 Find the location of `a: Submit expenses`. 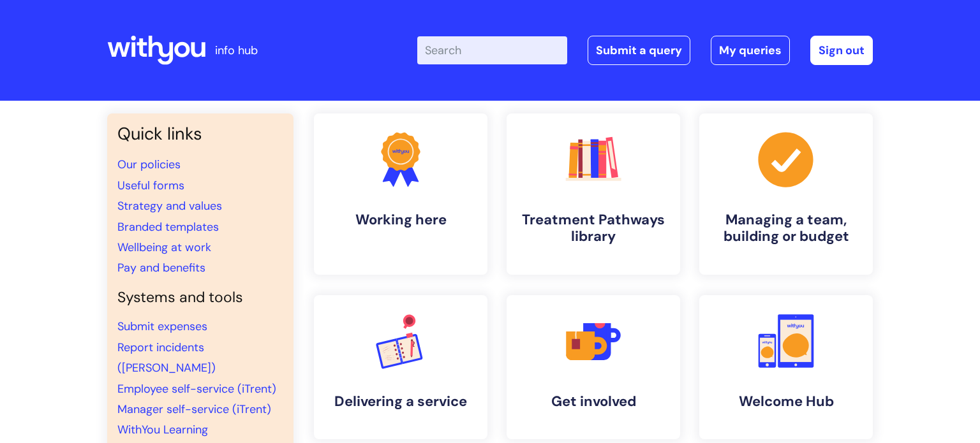

a: Submit expenses is located at coordinates (162, 327).